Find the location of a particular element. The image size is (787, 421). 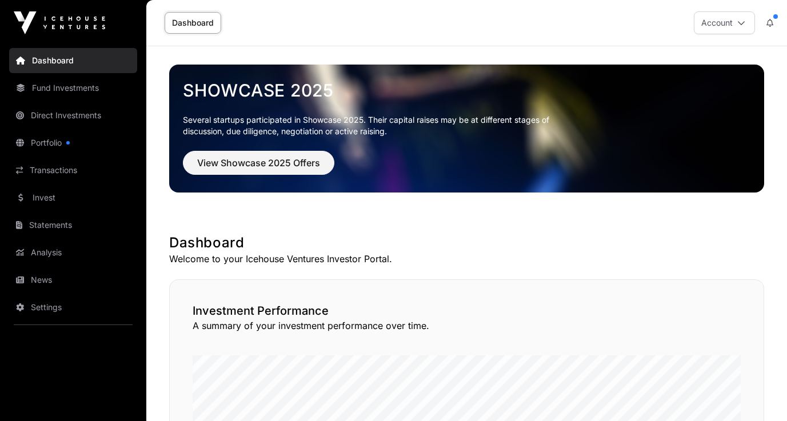

a: Transactions is located at coordinates (73, 170).